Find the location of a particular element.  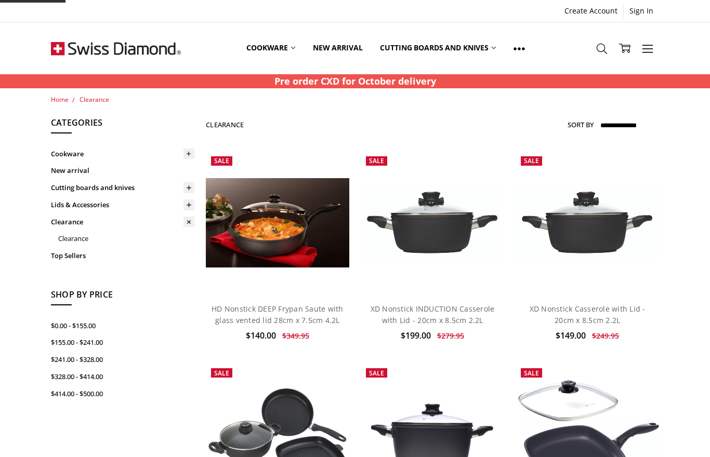

a: $0.00 - $155.00 is located at coordinates (123, 326).